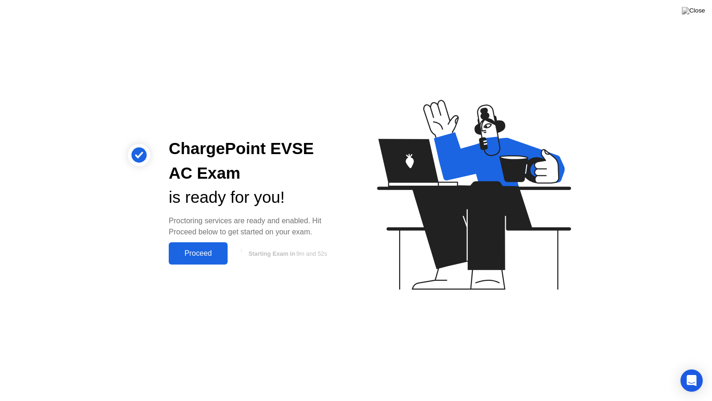 The width and height of the screenshot is (712, 401). I want to click on img: Close, so click(694, 11).